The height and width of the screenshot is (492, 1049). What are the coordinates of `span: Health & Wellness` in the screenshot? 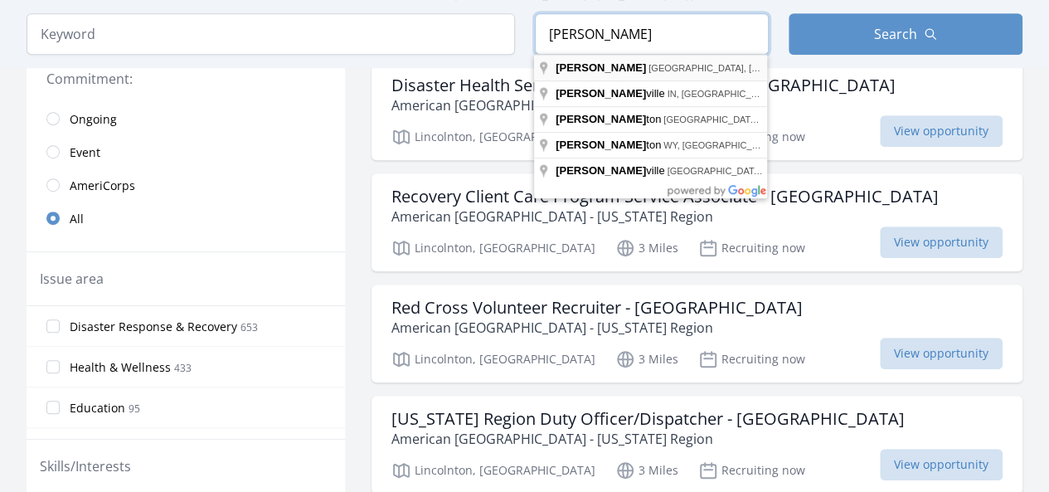 It's located at (120, 367).